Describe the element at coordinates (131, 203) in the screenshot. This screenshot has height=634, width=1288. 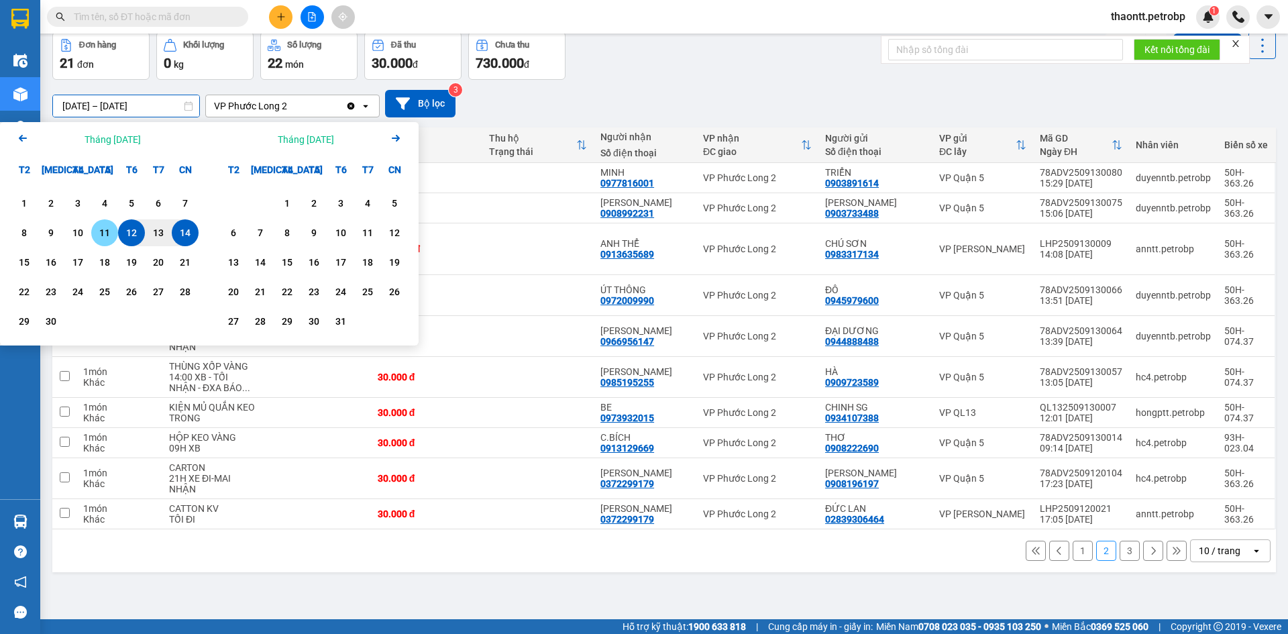
I see `div: Choose Thứ Sáu, tháng 09 5 2025. It's available.` at that location.